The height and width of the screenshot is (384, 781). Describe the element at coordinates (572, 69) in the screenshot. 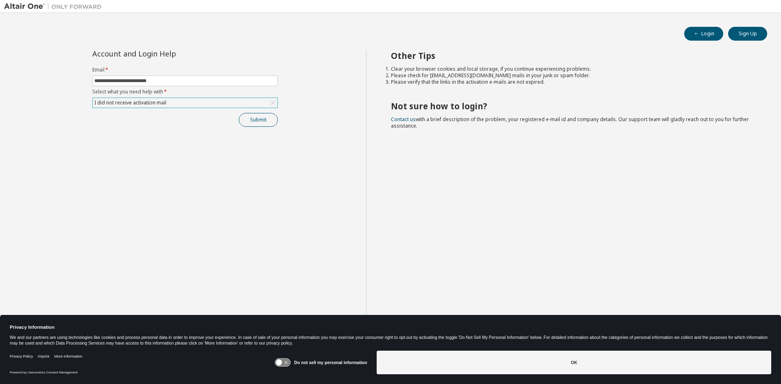

I see `li: Clear your browser cookies and local storage, if you continue experiencing problems.` at that location.